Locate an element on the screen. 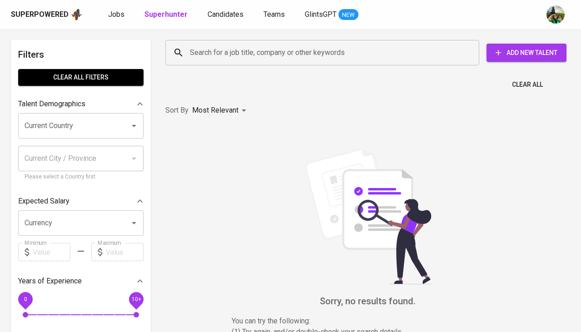 The width and height of the screenshot is (581, 332). span: NEW is located at coordinates (348, 15).